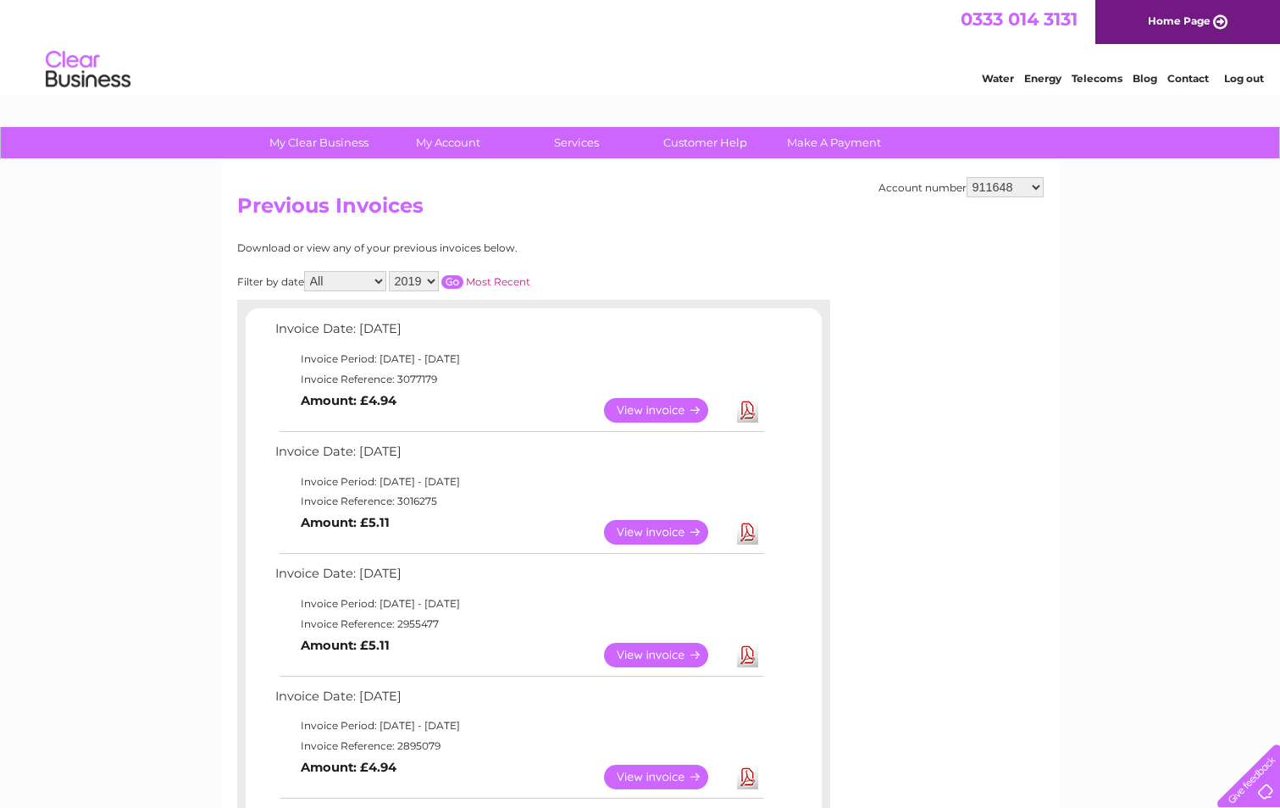 The height and width of the screenshot is (808, 1280). Describe the element at coordinates (1188, 78) in the screenshot. I see `a: Contact` at that location.